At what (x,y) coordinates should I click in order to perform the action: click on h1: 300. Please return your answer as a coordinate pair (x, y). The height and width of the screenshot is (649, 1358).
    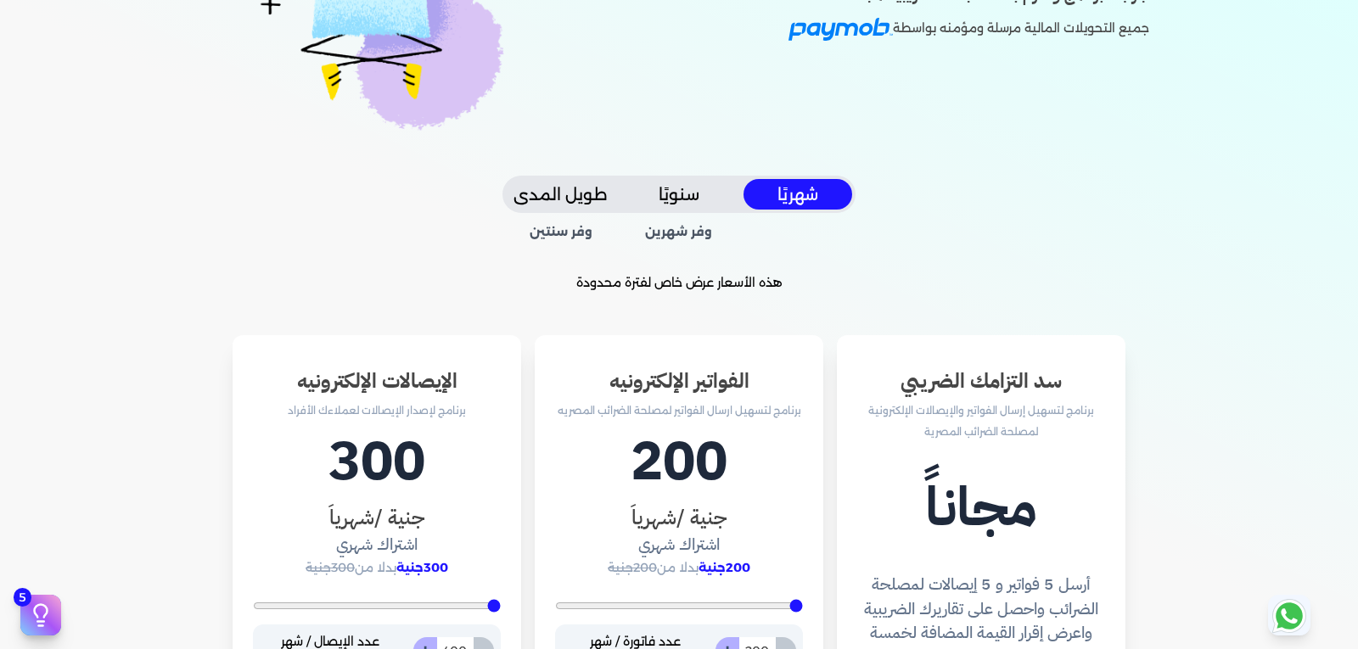
    Looking at the image, I should click on (377, 462).